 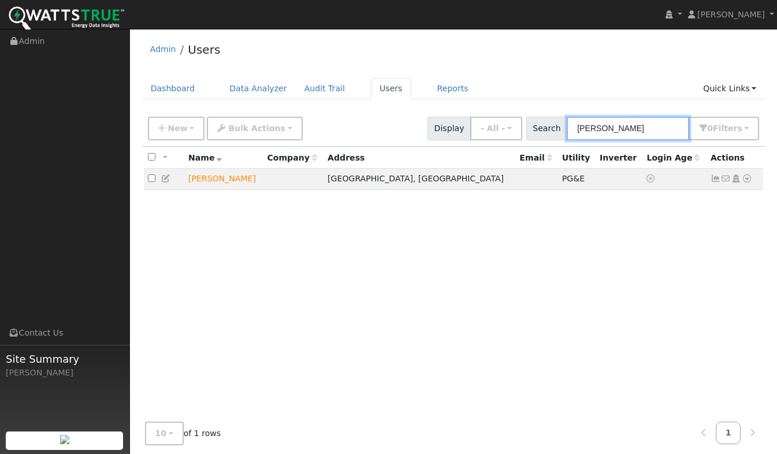 I want to click on a: Show Graph, so click(x=716, y=178).